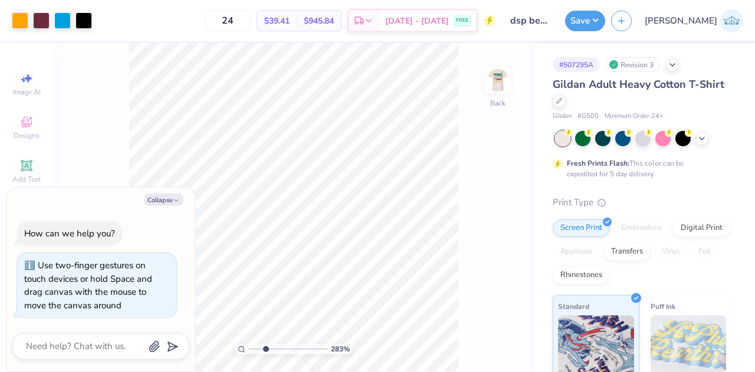 The width and height of the screenshot is (755, 372). Describe the element at coordinates (70, 234) in the screenshot. I see `div: How can we help you?` at that location.